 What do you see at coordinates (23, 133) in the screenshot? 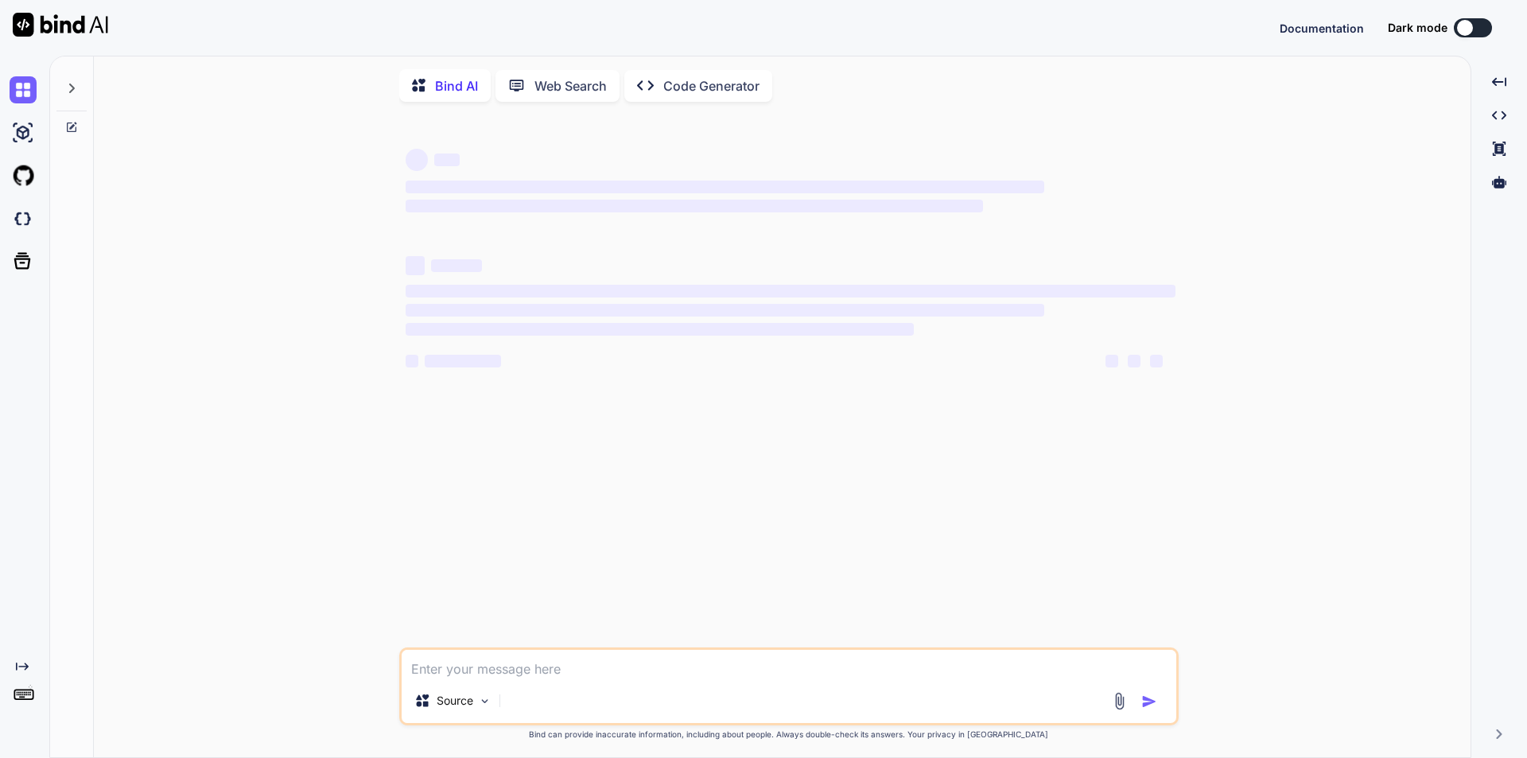
I see `img: ai-studio` at bounding box center [23, 133].